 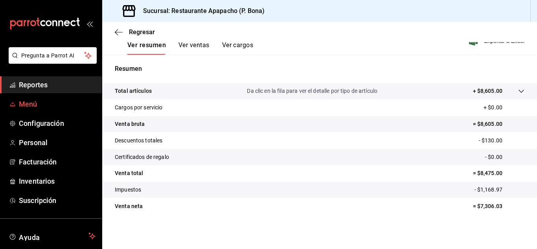 What do you see at coordinates (57, 200) in the screenshot?
I see `span: Suscripción` at bounding box center [57, 200].